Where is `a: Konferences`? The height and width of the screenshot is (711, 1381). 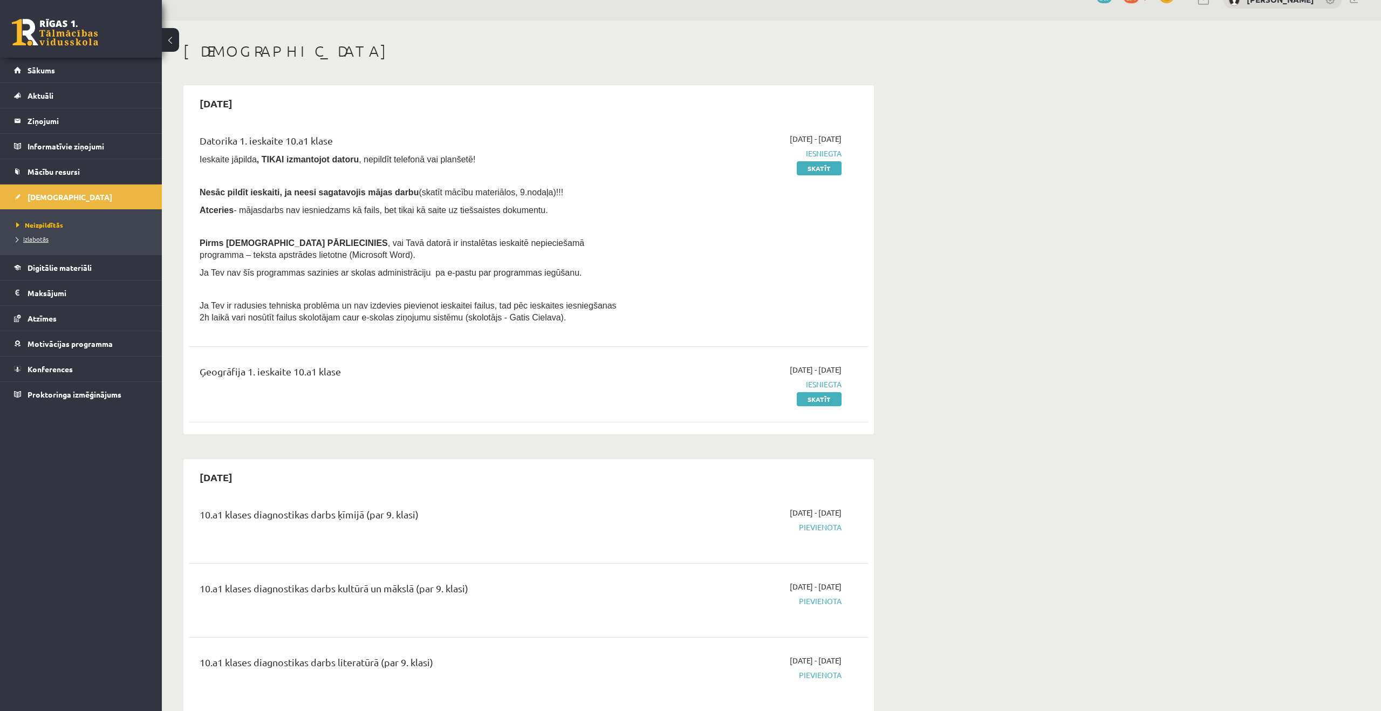
a: Konferences is located at coordinates (81, 369).